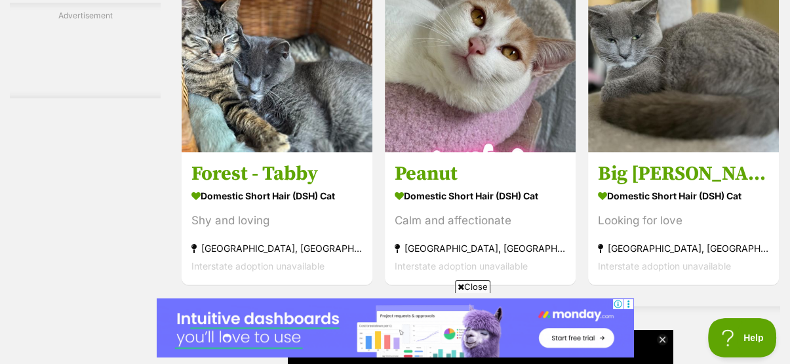 The width and height of the screenshot is (790, 364). I want to click on div: Advertisement, so click(85, 51).